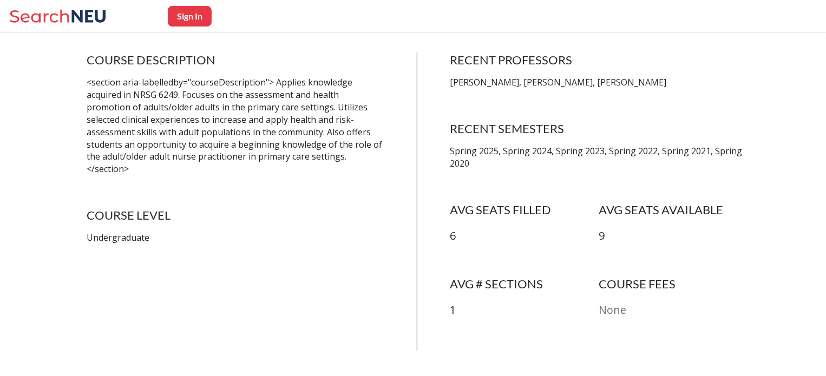 The width and height of the screenshot is (826, 376). What do you see at coordinates (524, 236) in the screenshot?
I see `p: 6` at bounding box center [524, 236].